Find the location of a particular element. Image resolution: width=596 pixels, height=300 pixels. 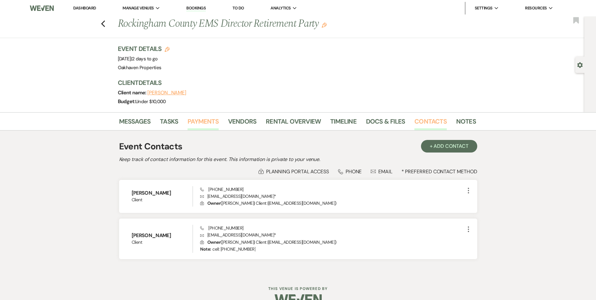

button: Edit is located at coordinates (324, 25).